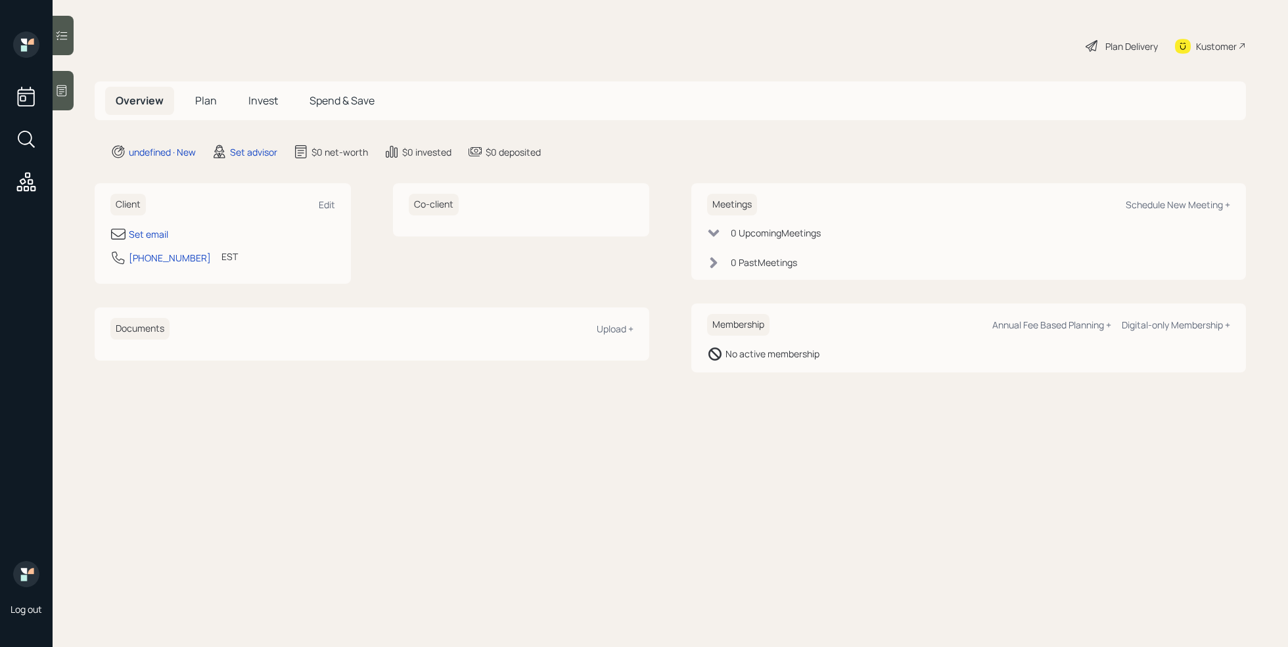 The image size is (1288, 647). I want to click on div: 0 Upcoming Meeting s, so click(775, 233).